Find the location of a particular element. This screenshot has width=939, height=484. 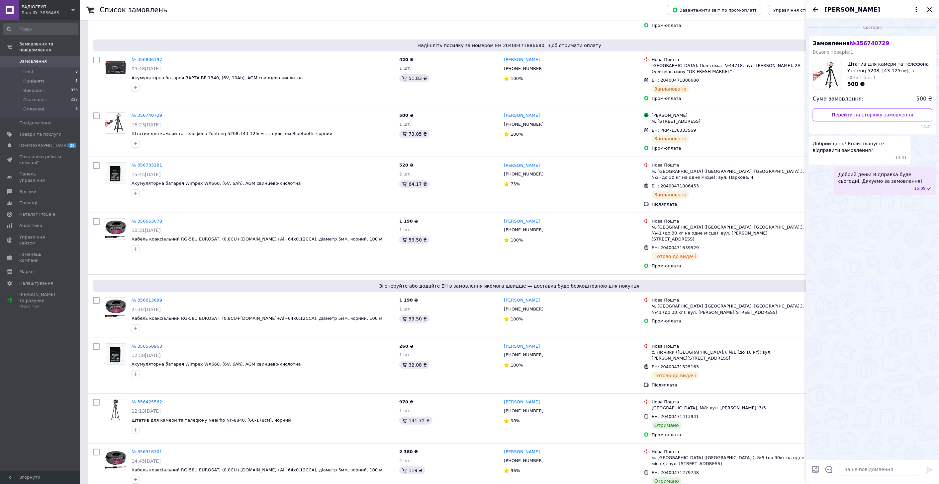

span: Оплачені is located at coordinates (34, 109).